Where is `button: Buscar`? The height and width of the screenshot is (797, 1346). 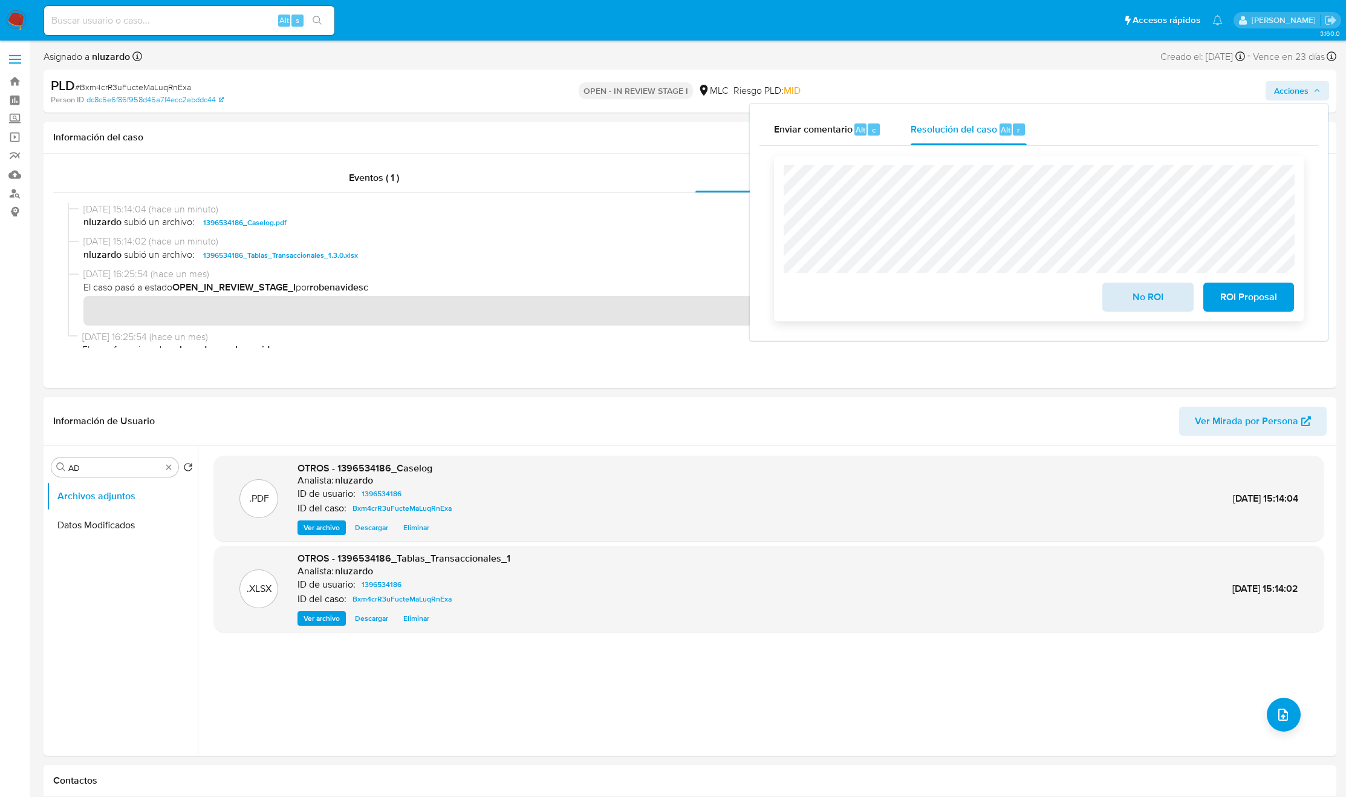
button: Buscar is located at coordinates (61, 467).